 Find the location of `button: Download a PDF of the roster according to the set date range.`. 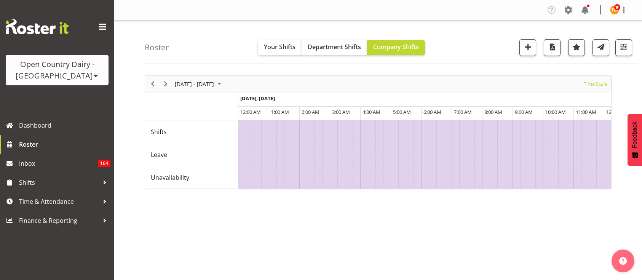

button: Download a PDF of the roster according to the set date range. is located at coordinates (553, 48).